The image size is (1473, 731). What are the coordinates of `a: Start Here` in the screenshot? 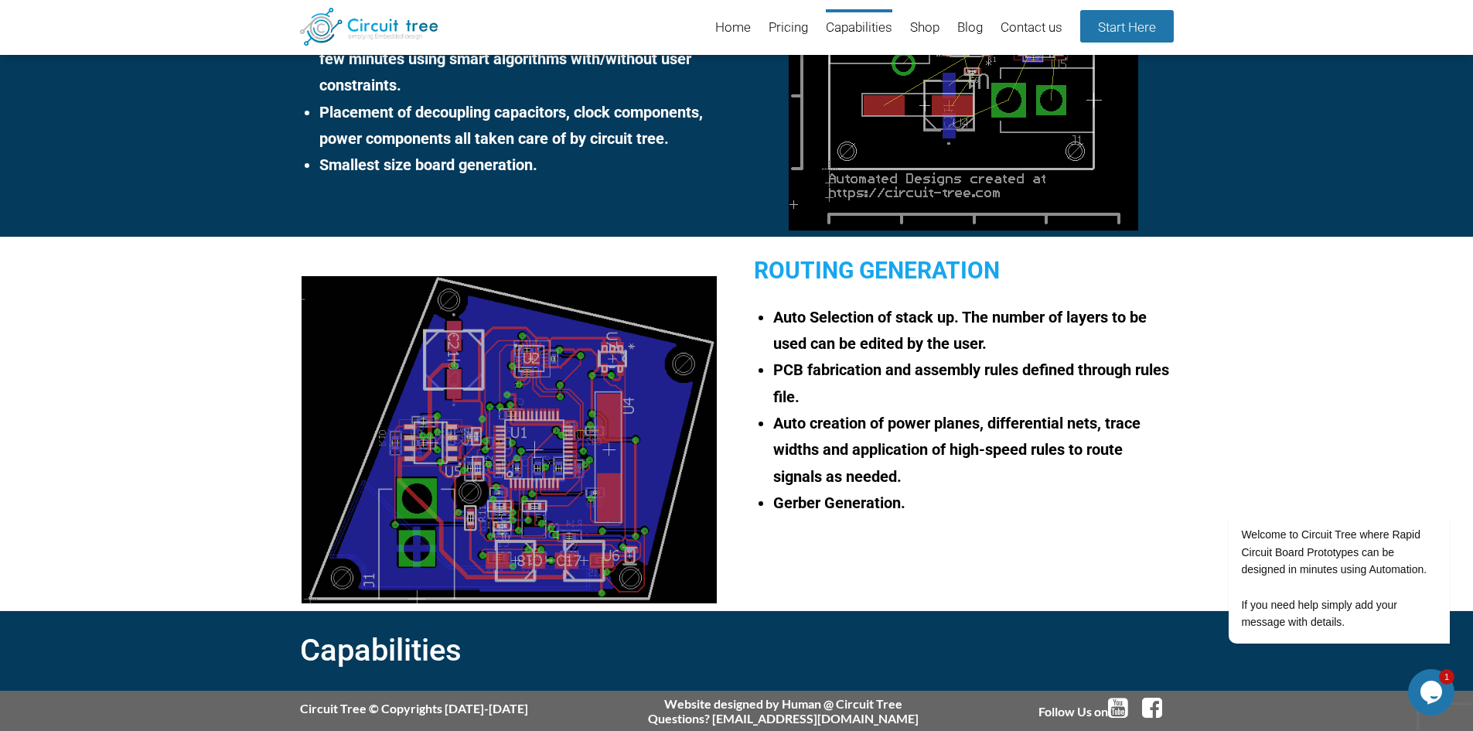 It's located at (1126, 26).